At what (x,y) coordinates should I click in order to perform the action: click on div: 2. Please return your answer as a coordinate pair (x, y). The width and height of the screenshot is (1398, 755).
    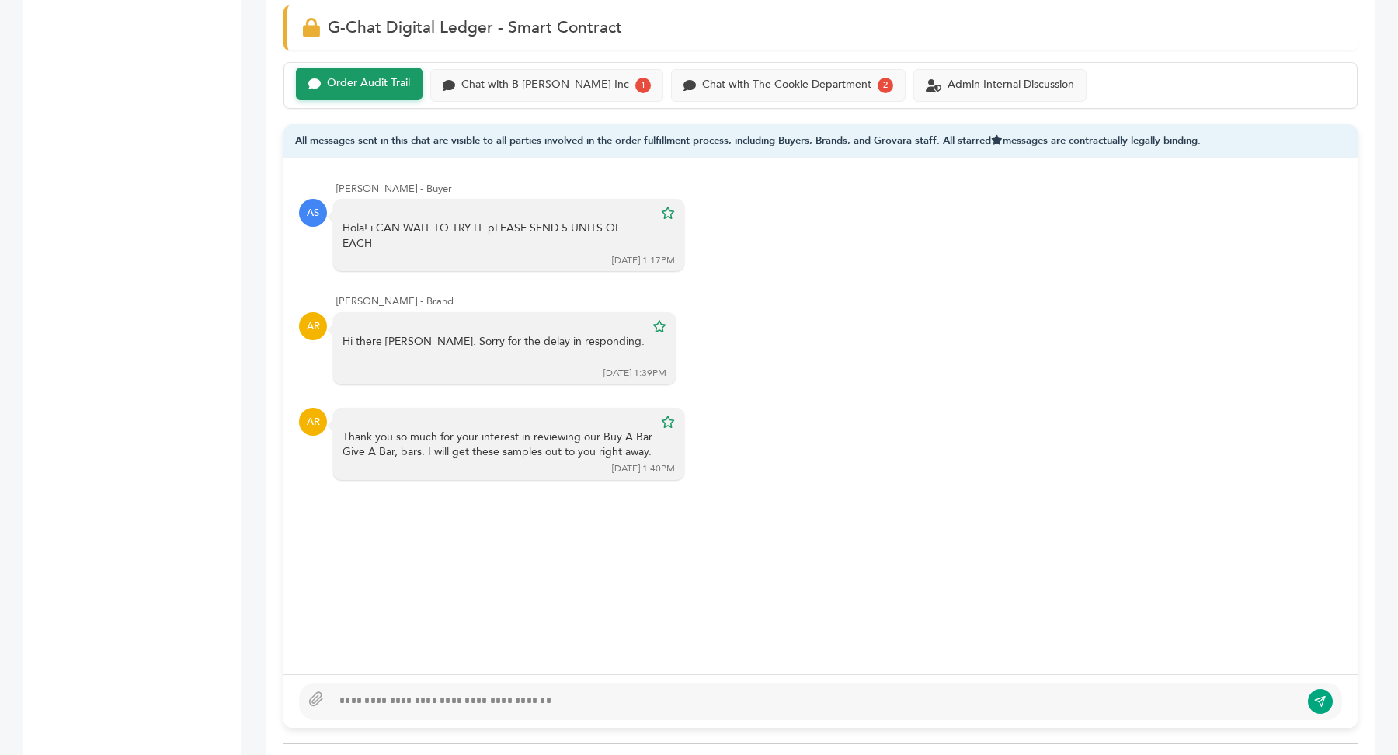
    Looking at the image, I should click on (885, 85).